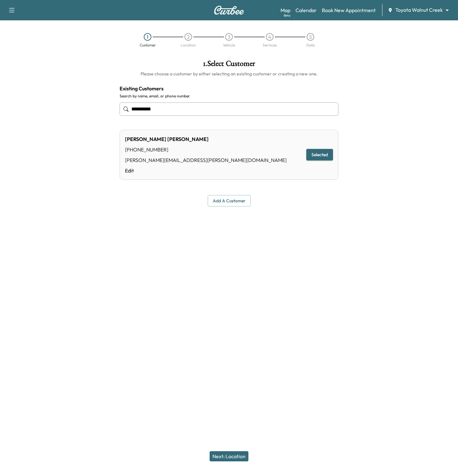 The width and height of the screenshot is (458, 469). I want to click on div: 4, so click(270, 37).